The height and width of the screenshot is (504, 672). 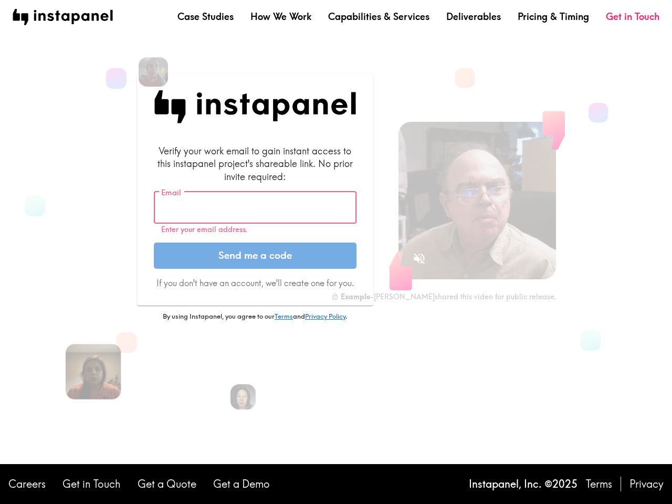 What do you see at coordinates (523, 484) in the screenshot?
I see `p: Instapanel, Inc. © 2025` at bounding box center [523, 484].